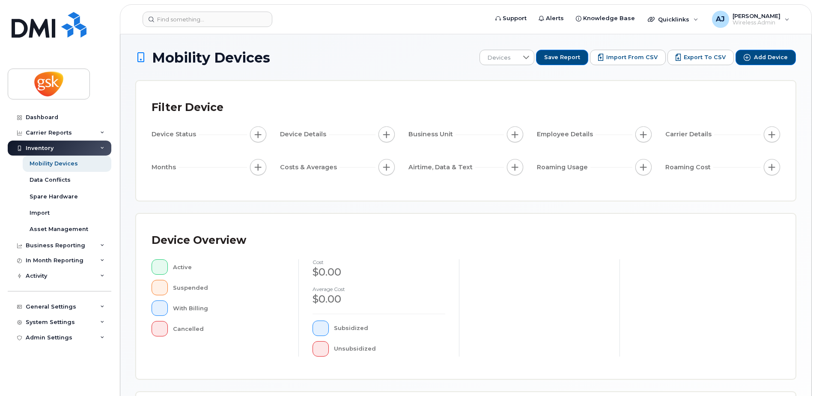  Describe the element at coordinates (700, 57) in the screenshot. I see `button: Export to CSV` at that location.